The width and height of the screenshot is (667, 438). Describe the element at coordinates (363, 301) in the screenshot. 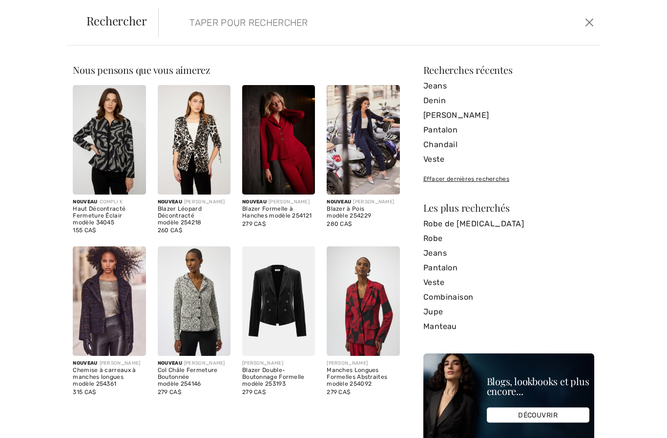

I see `a: Manches Longues Formelles Abstraites modèle 254092. Black/red` at that location.